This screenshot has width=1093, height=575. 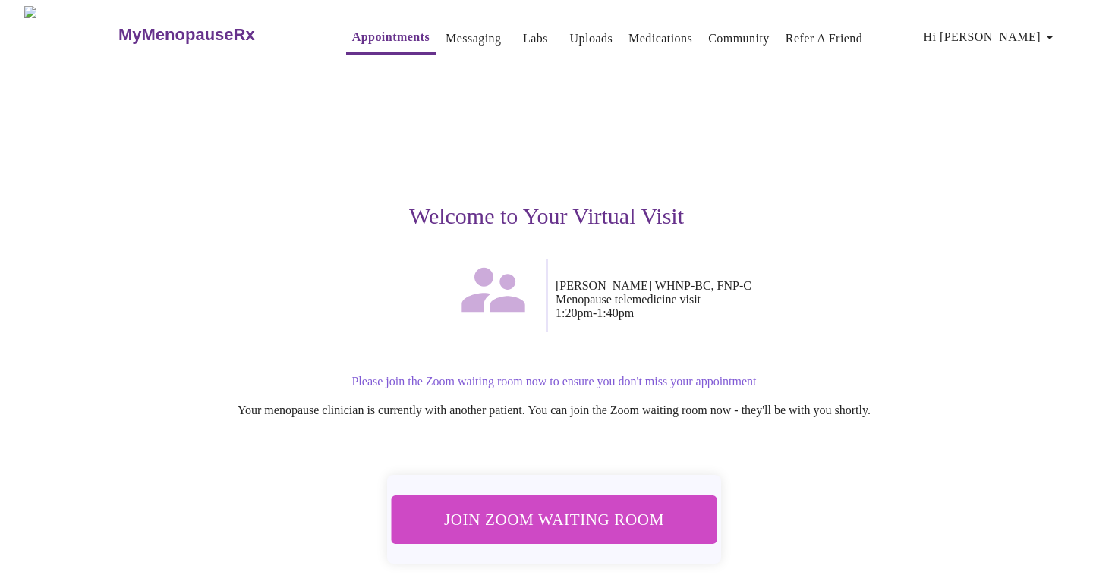 I want to click on a: Refer a Friend, so click(x=824, y=39).